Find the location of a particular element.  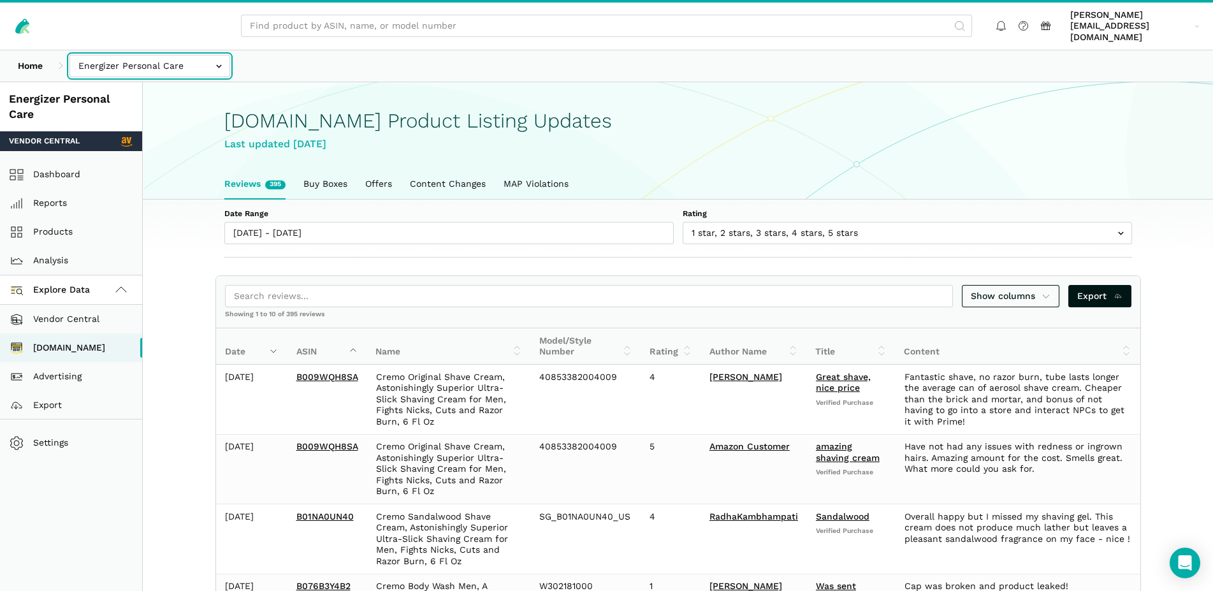

label: Rating is located at coordinates (907, 214).